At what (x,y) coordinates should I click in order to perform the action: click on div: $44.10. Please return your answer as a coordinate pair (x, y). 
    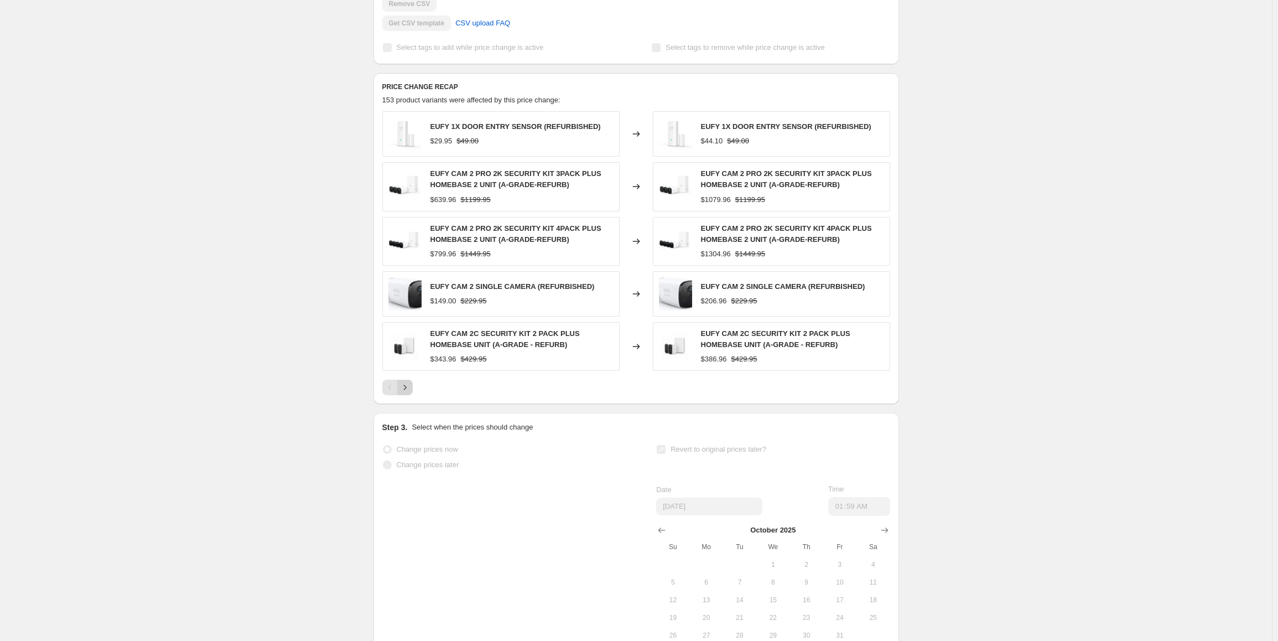
    Looking at the image, I should click on (712, 141).